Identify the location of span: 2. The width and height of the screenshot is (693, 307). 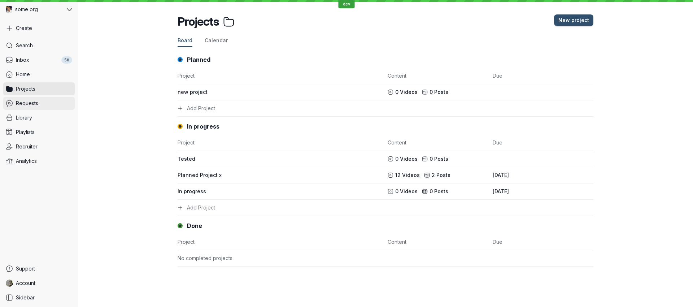
(433, 175).